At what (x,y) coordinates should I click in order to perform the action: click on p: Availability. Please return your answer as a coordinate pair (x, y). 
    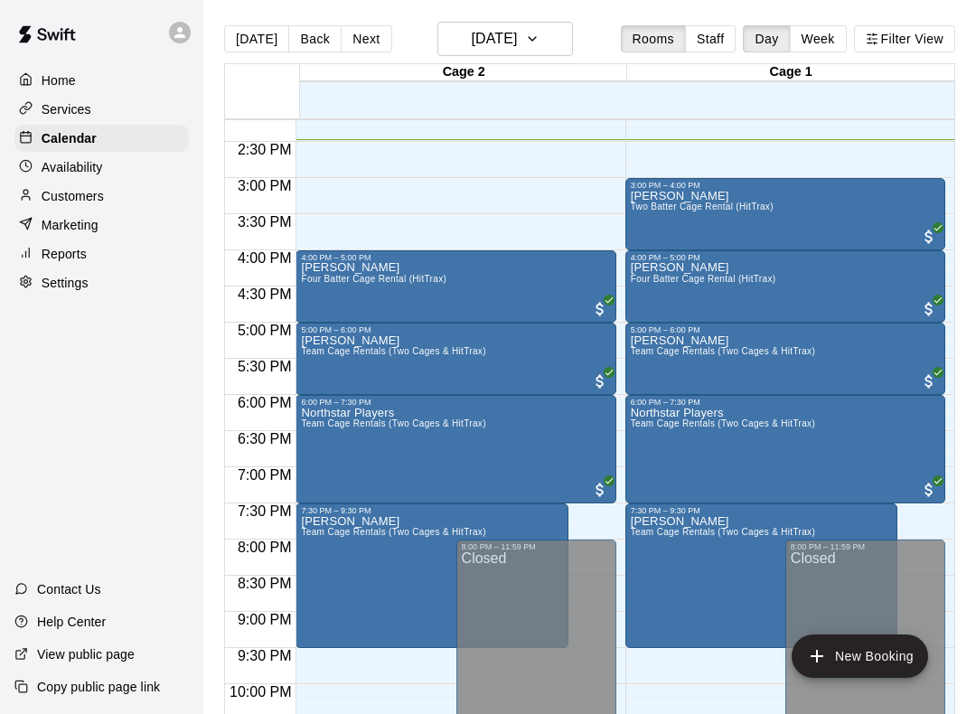
    Looking at the image, I should click on (72, 167).